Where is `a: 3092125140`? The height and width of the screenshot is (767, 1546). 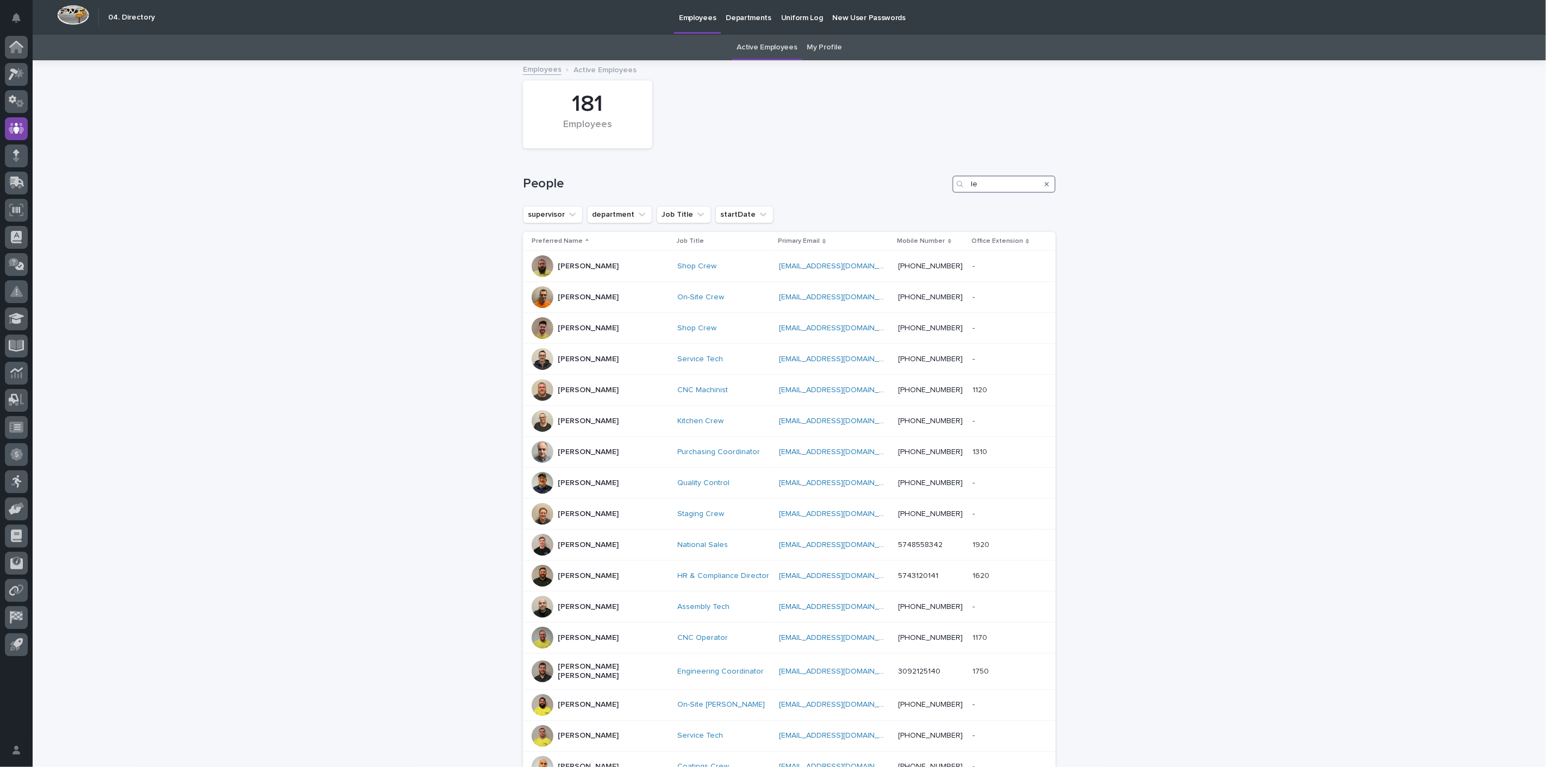 a: 3092125140 is located at coordinates (920, 672).